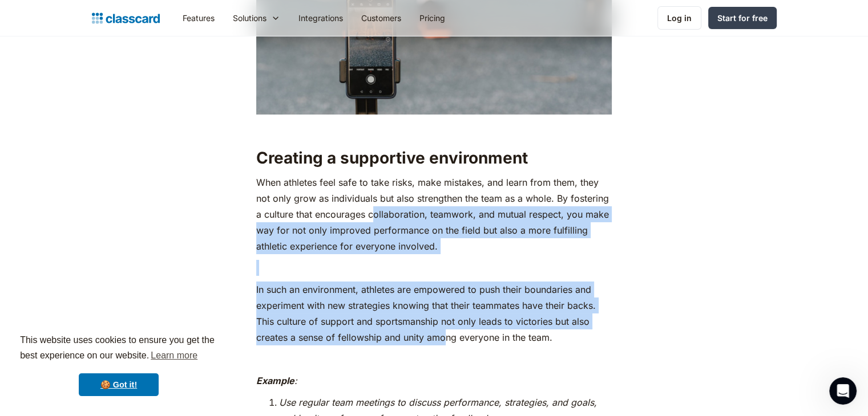  Describe the element at coordinates (432, 18) in the screenshot. I see `a: Pricing` at that location.